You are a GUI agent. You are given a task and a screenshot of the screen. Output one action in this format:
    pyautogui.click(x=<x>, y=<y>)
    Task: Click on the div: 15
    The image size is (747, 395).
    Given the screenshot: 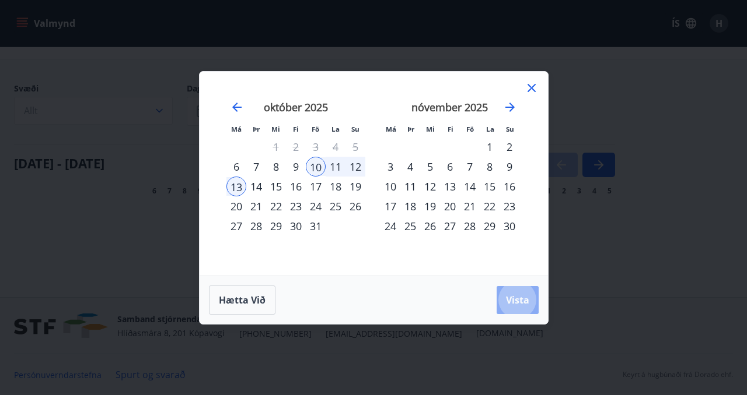 What is the action you would take?
    pyautogui.click(x=276, y=187)
    